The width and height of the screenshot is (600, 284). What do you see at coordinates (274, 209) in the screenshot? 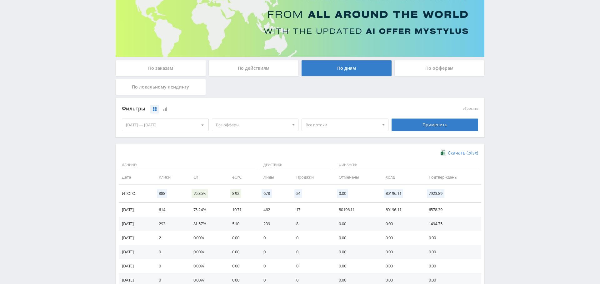
I see `td: 462` at bounding box center [274, 209].